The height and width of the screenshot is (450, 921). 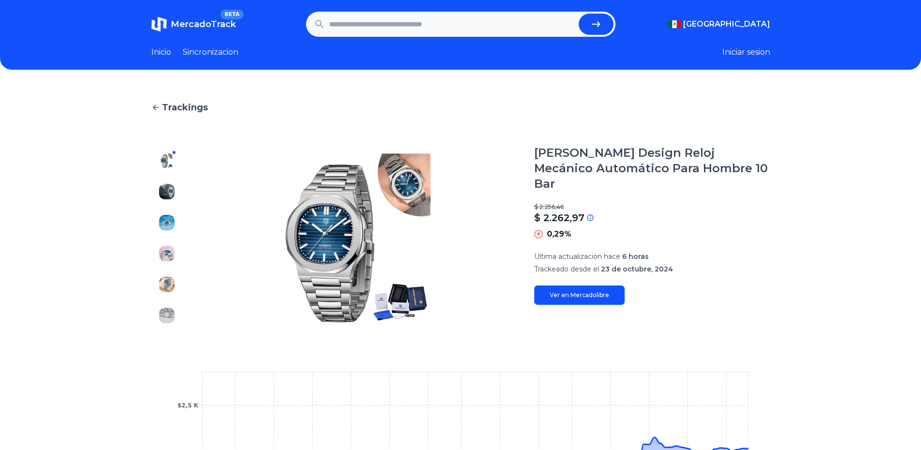 I want to click on span: MercadoTrack, so click(x=203, y=24).